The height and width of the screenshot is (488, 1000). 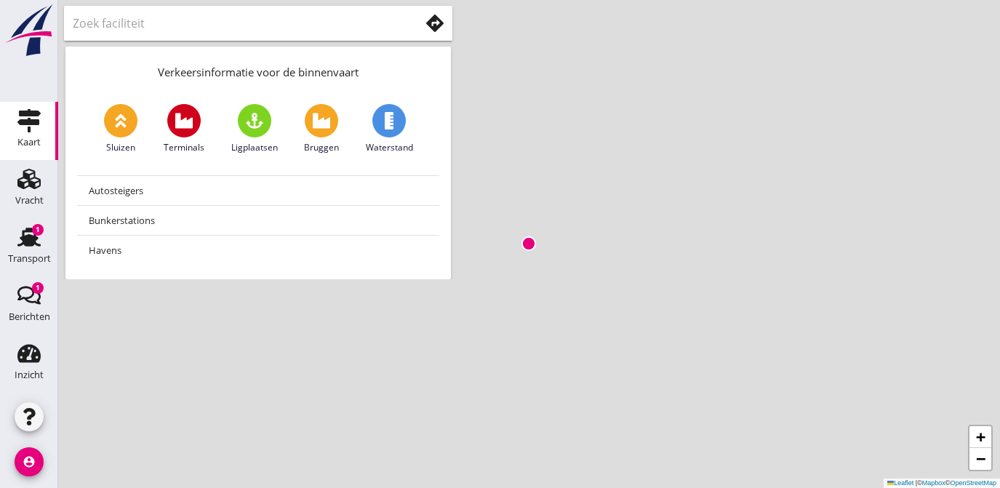 What do you see at coordinates (258, 250) in the screenshot?
I see `div: Havens` at bounding box center [258, 250].